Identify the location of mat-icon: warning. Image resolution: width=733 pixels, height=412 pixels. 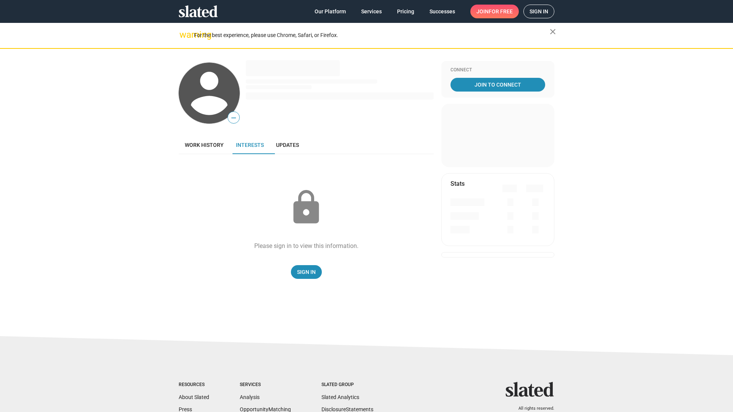
(184, 35).